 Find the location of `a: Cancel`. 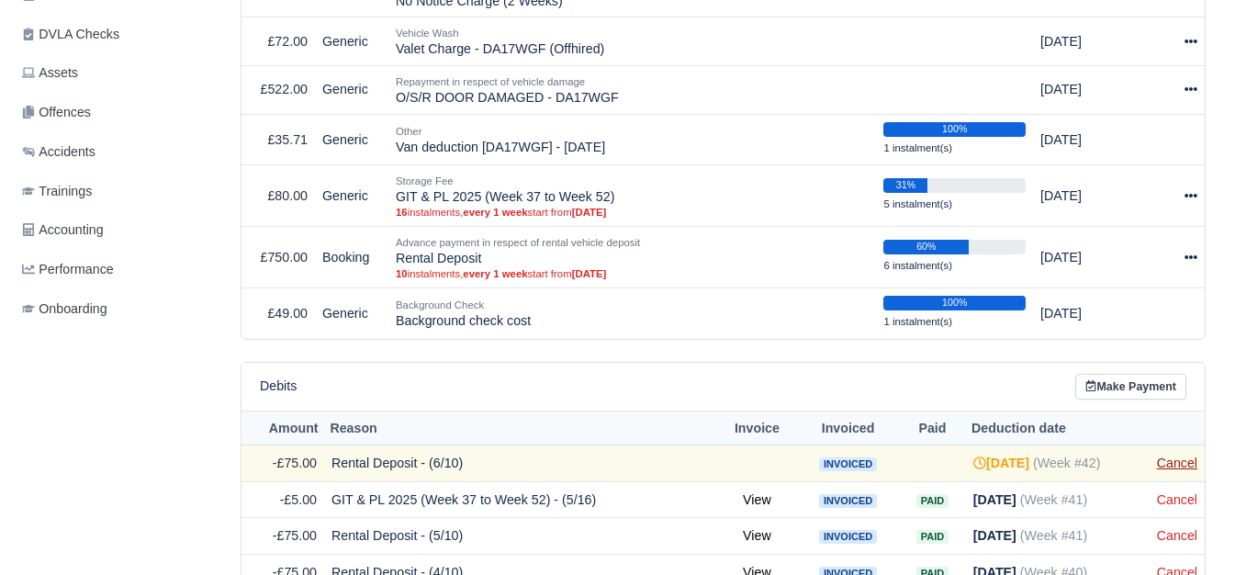

a: Cancel is located at coordinates (1177, 463).